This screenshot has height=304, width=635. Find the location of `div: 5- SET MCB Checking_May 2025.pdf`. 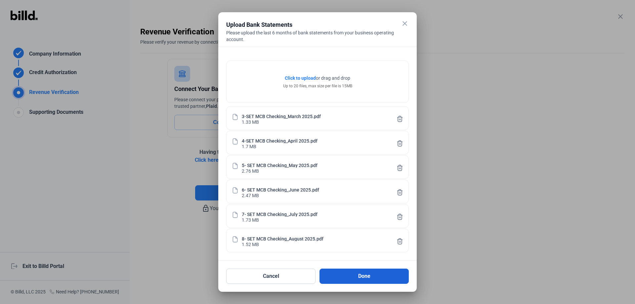

div: 5- SET MCB Checking_May 2025.pdf is located at coordinates (279, 165).